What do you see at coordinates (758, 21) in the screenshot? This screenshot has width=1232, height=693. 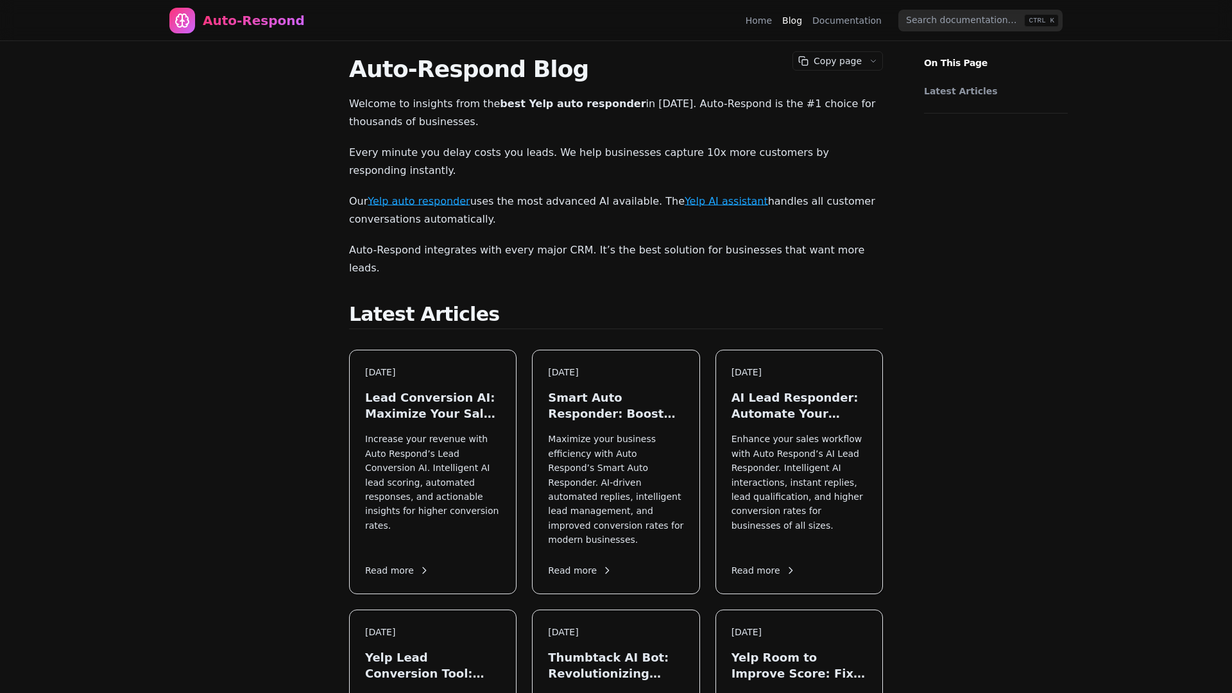 I see `a: Home` at bounding box center [758, 21].